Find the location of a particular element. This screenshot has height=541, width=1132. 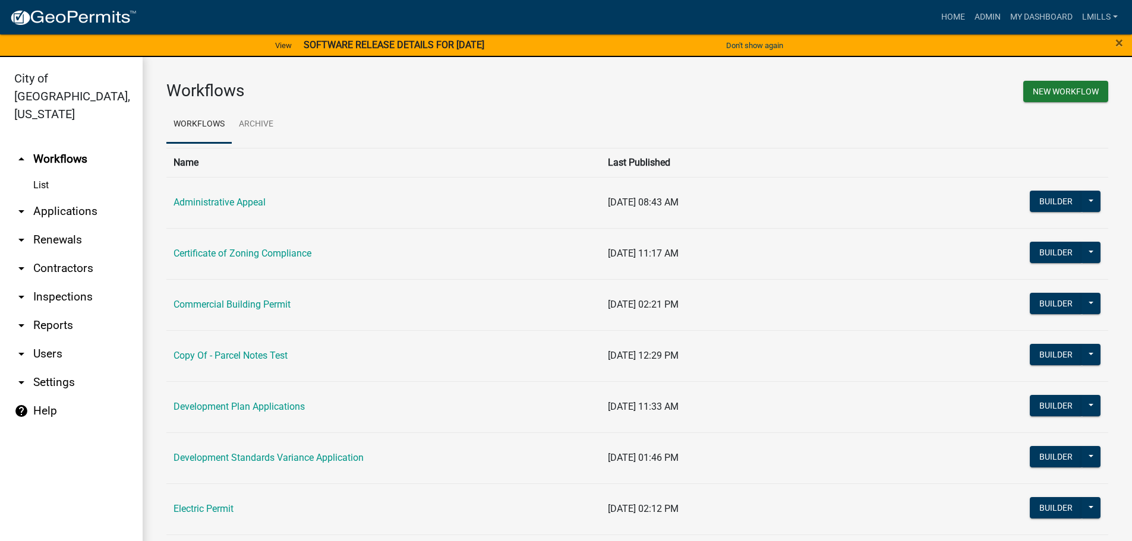

a: Electric Permit is located at coordinates (203, 509).